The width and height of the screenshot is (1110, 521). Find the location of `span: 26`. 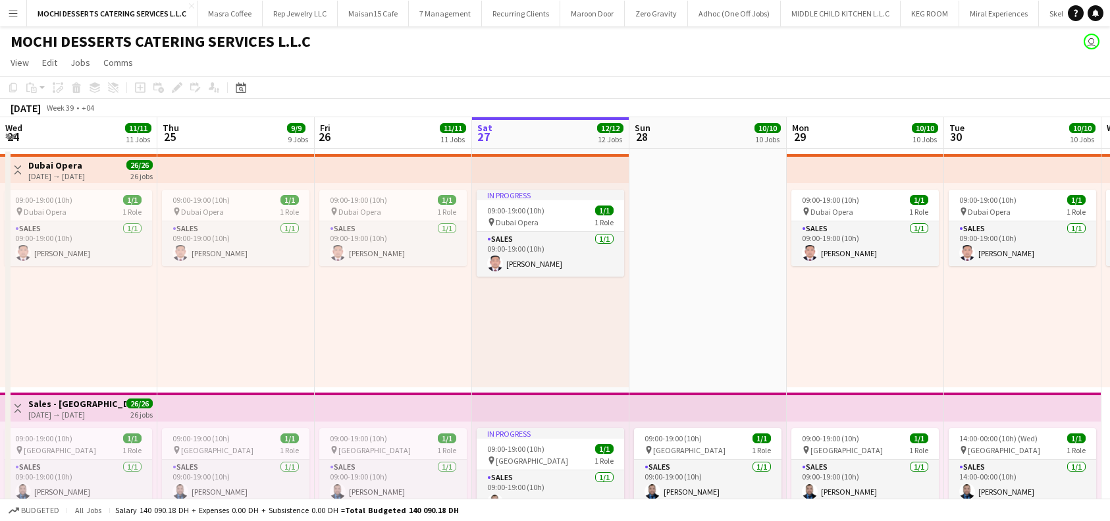

span: 26 is located at coordinates (324, 136).